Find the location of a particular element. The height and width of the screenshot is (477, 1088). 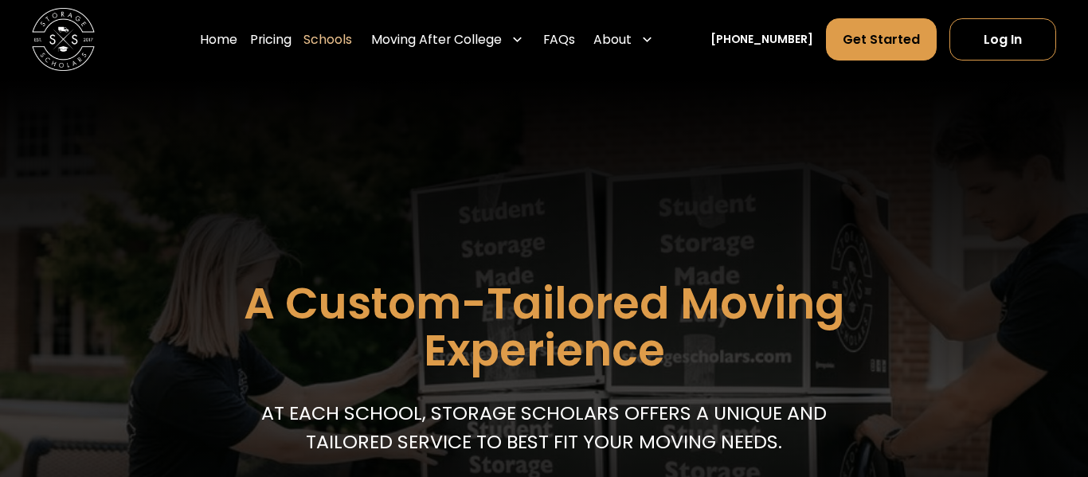

h1: A Custom-Tailored Moving Experience is located at coordinates (544, 328).